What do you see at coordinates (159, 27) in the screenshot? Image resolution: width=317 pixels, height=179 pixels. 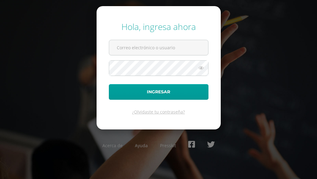 I see `div: Hola, ingresa ahora` at bounding box center [159, 27].